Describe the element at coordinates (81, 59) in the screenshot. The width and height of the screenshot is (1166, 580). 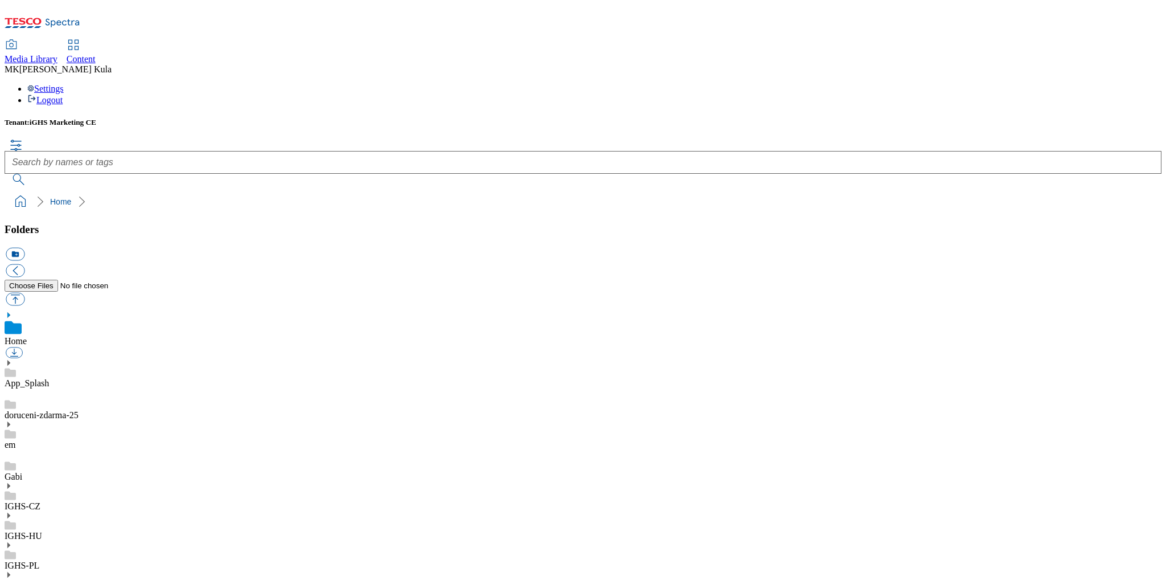
I see `span: Content` at that location.